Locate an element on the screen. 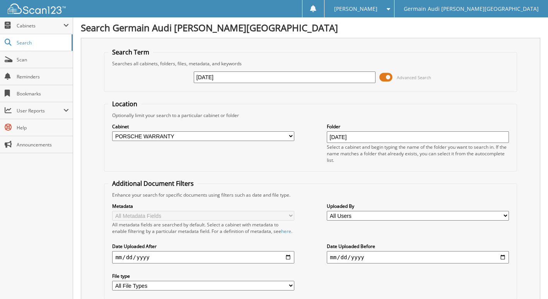  label: Folder is located at coordinates (418, 126).